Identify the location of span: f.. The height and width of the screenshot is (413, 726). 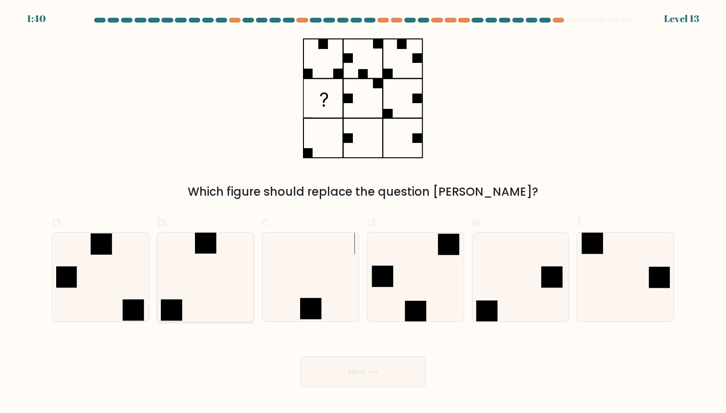
(580, 222).